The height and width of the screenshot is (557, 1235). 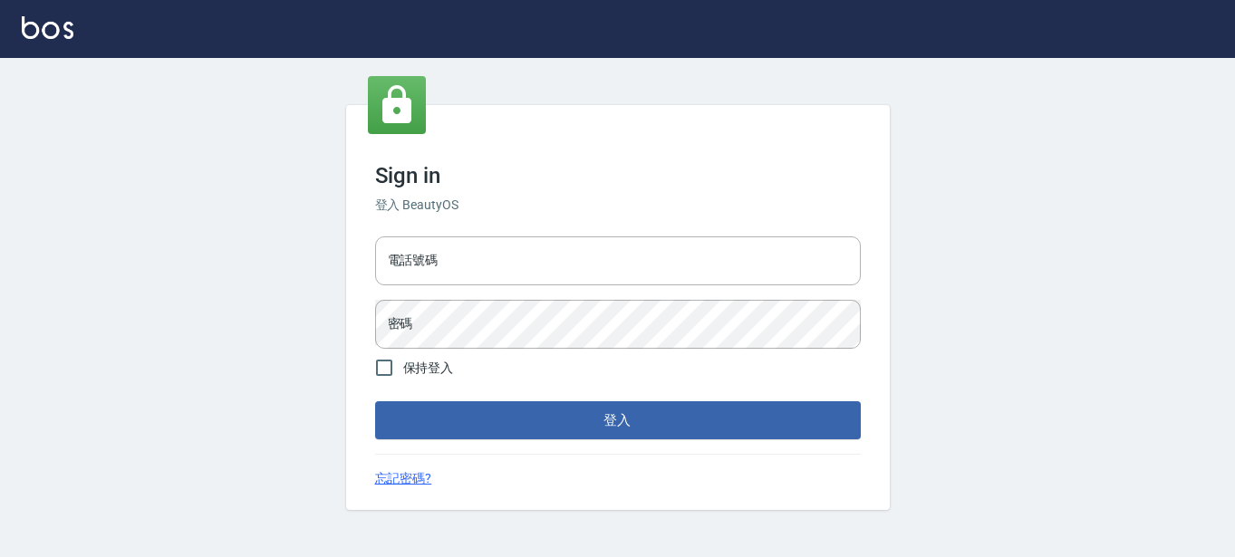 I want to click on a: 忘記密碼?, so click(x=403, y=478).